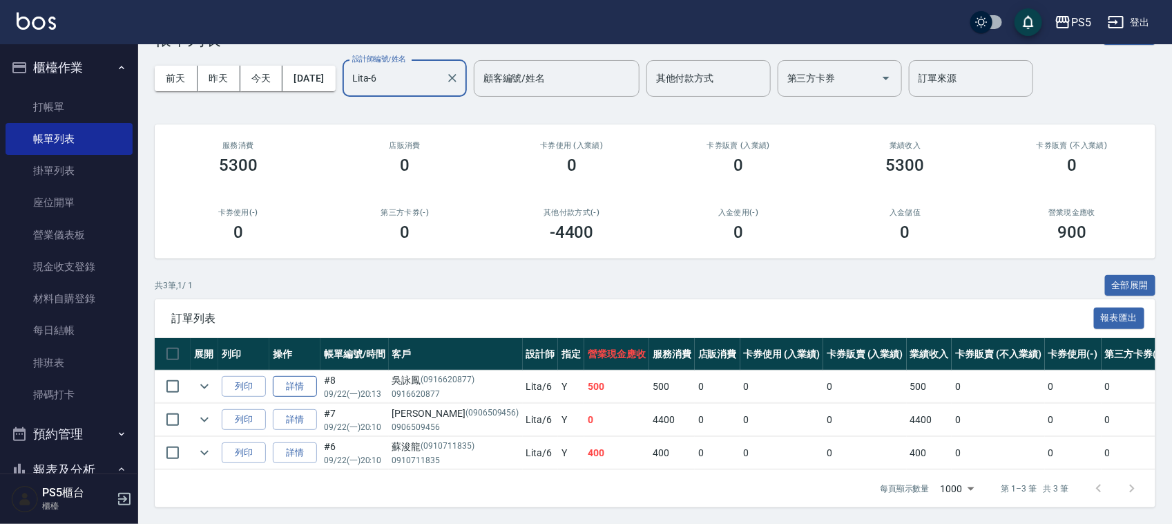 This screenshot has height=524, width=1172. What do you see at coordinates (1074, 354) in the screenshot?
I see `th: 卡券使用(-)` at bounding box center [1074, 354].